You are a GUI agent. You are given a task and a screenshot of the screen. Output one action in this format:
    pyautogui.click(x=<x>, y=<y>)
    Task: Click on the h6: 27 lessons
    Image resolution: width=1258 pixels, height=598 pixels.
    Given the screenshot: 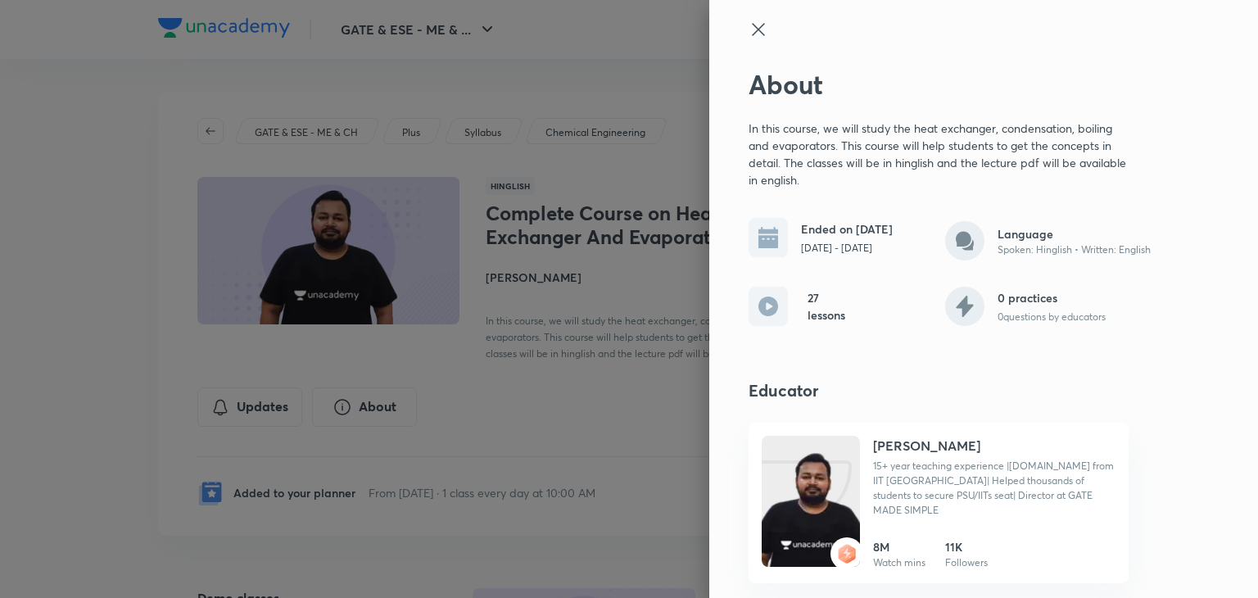 What is the action you would take?
    pyautogui.click(x=827, y=306)
    